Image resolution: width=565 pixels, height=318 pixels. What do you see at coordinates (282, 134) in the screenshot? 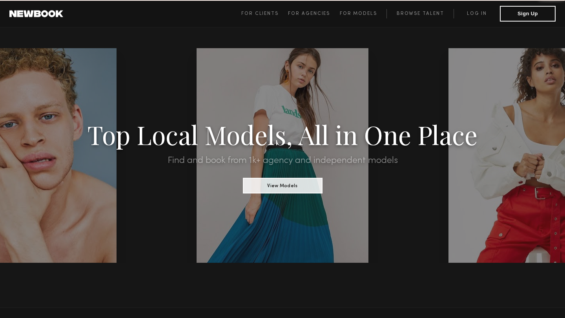
I see `h1: Top Local Models, All in One Place` at bounding box center [282, 134].